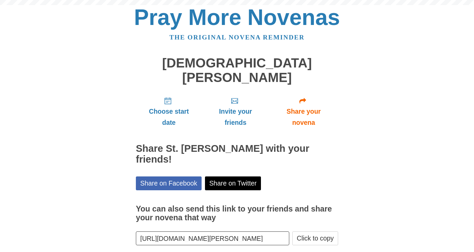 The image size is (474, 252). What do you see at coordinates (169, 117) in the screenshot?
I see `span: Choose start date` at bounding box center [169, 117].